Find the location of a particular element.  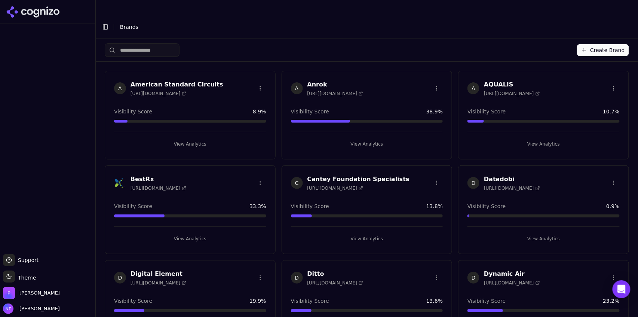

span: C is located at coordinates (297, 183).